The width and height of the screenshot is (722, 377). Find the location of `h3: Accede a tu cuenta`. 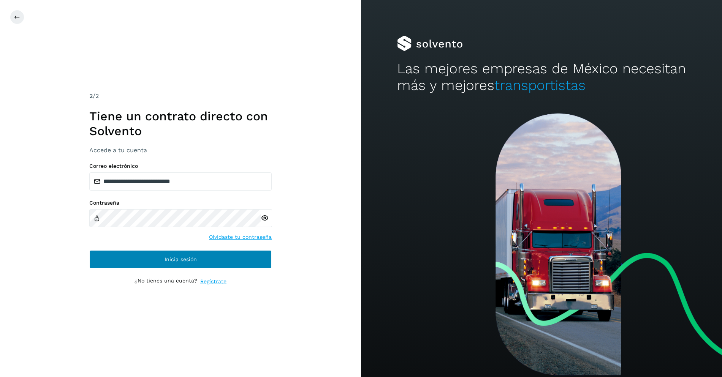

h3: Accede a tu cuenta is located at coordinates (180, 150).